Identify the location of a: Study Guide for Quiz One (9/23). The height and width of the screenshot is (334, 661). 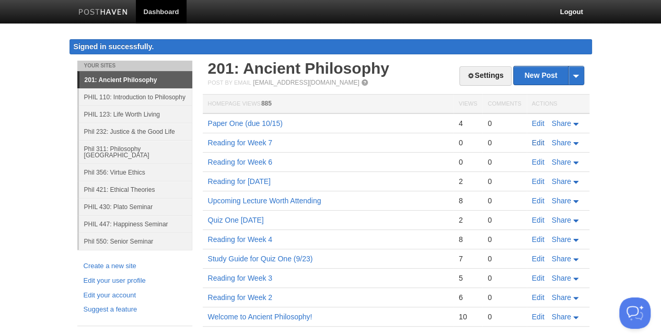
(260, 259).